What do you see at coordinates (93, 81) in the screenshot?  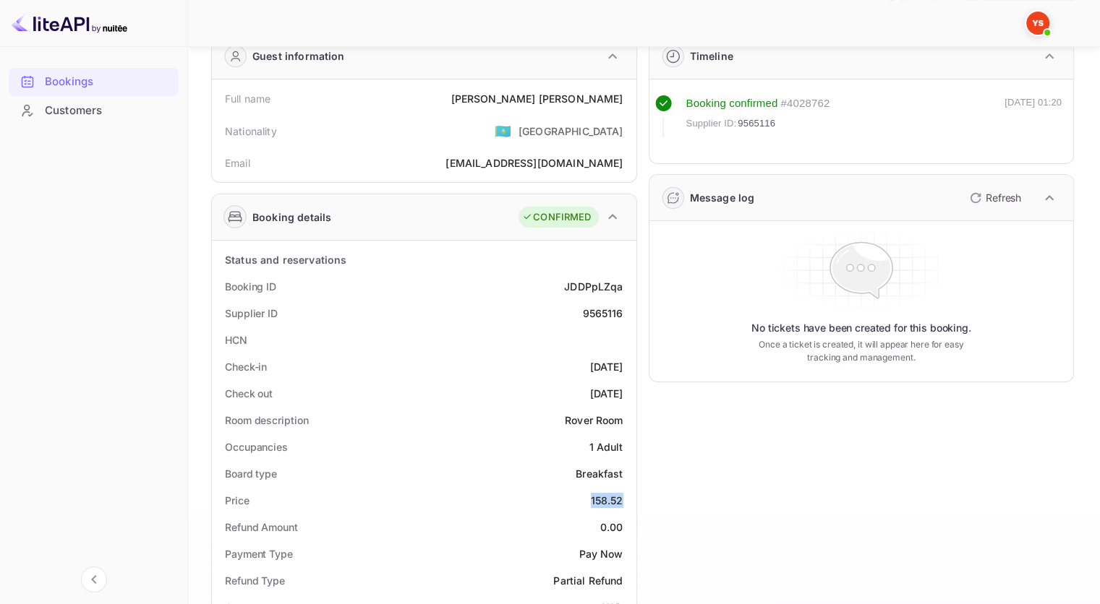 I see `a: Bookings` at bounding box center [93, 81].